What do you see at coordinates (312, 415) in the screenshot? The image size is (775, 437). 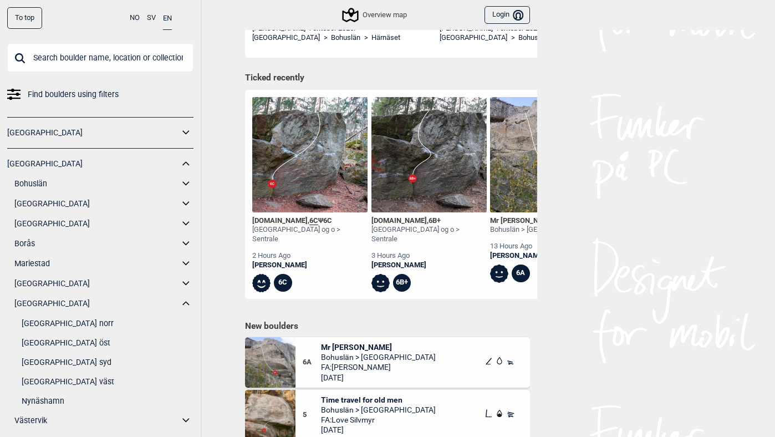 I see `span: 5` at bounding box center [312, 415].